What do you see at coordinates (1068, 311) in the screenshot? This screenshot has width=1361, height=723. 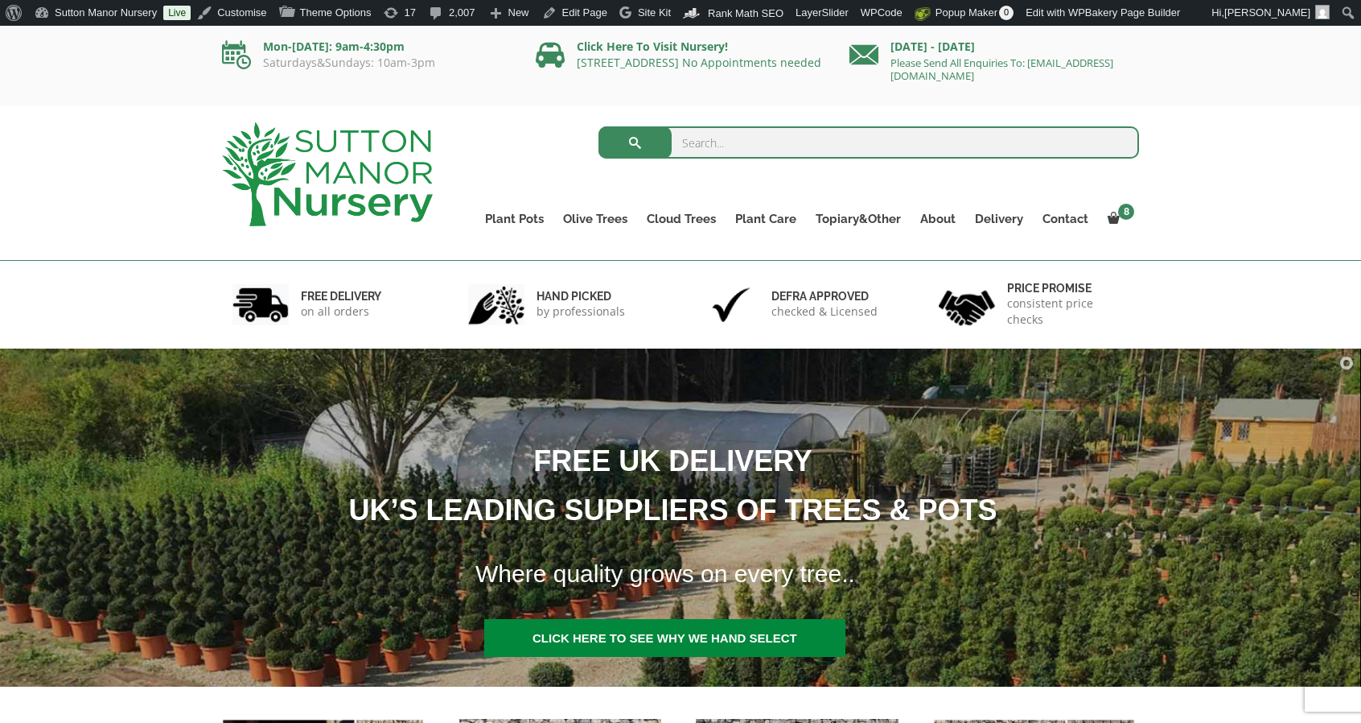 I see `p: consistent price checks` at bounding box center [1068, 311].